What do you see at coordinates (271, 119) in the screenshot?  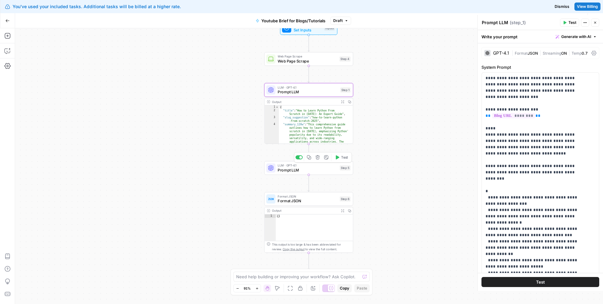 I see `div: 3` at bounding box center [271, 119].